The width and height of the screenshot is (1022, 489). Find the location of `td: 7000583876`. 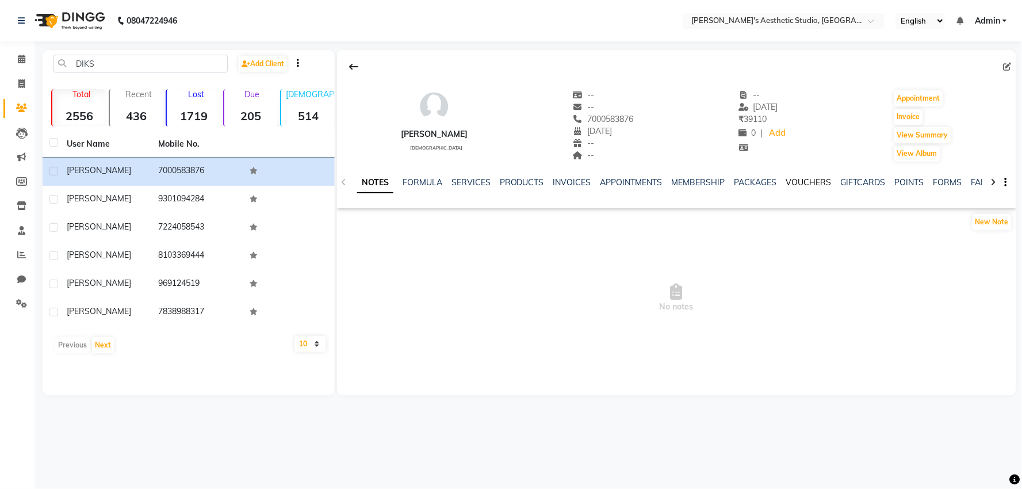

td: 7000583876 is located at coordinates (197, 171).